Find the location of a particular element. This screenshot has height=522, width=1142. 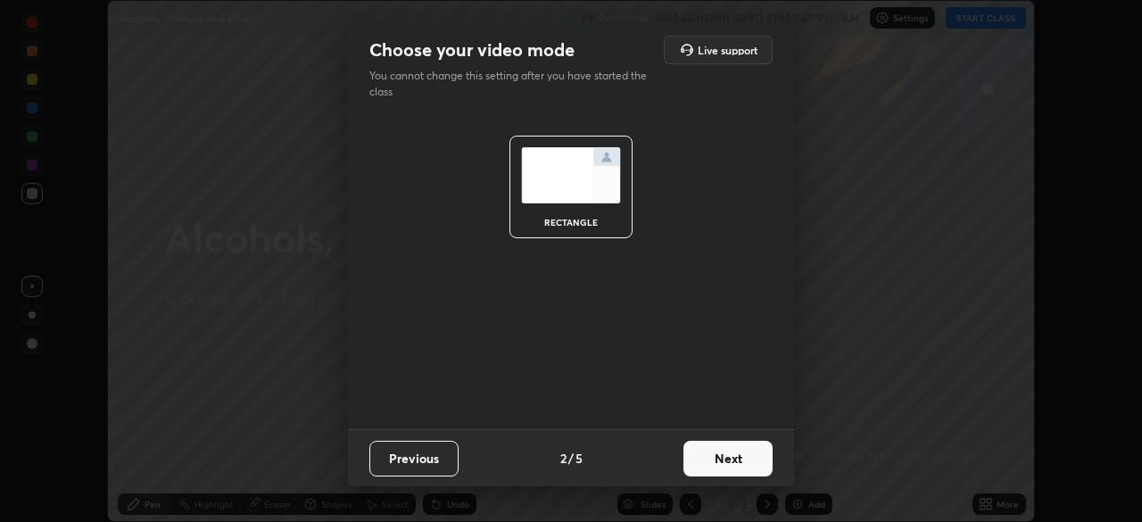

h4: 5 is located at coordinates (579, 458).